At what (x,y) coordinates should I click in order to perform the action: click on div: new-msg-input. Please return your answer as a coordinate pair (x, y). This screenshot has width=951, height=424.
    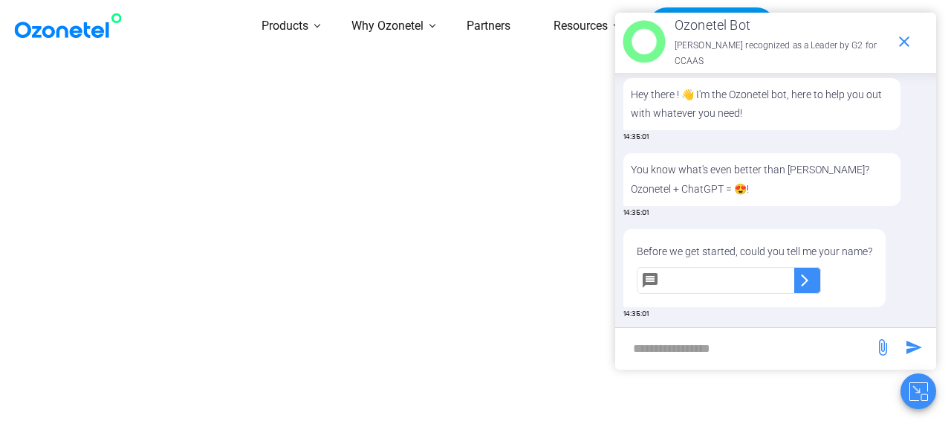
    Looking at the image, I should click on (745, 349).